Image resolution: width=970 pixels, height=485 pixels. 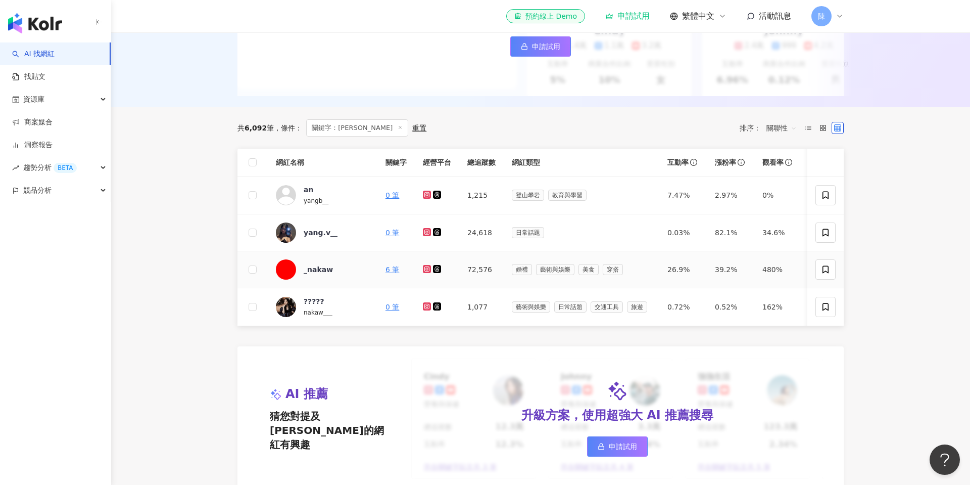 What do you see at coordinates (308, 190) in the screenshot?
I see `div: an` at bounding box center [308, 190].